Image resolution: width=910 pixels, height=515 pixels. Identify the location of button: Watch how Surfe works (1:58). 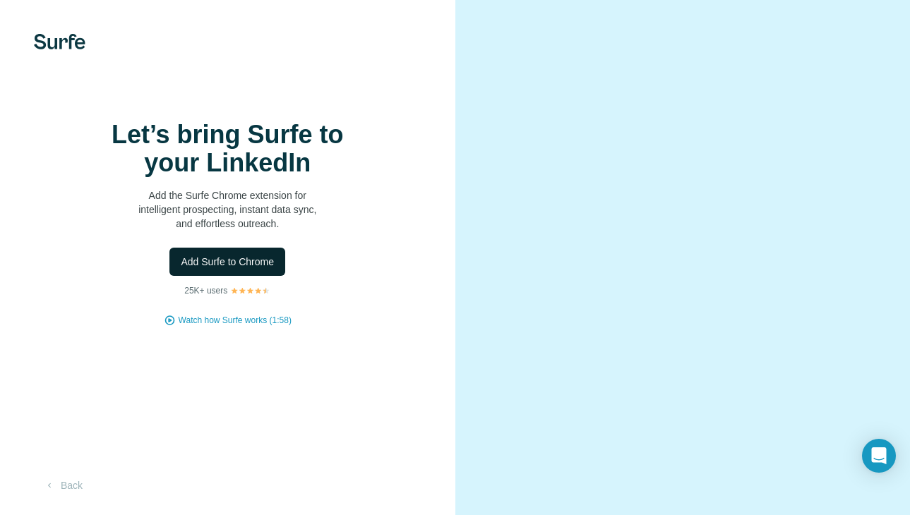
(235, 320).